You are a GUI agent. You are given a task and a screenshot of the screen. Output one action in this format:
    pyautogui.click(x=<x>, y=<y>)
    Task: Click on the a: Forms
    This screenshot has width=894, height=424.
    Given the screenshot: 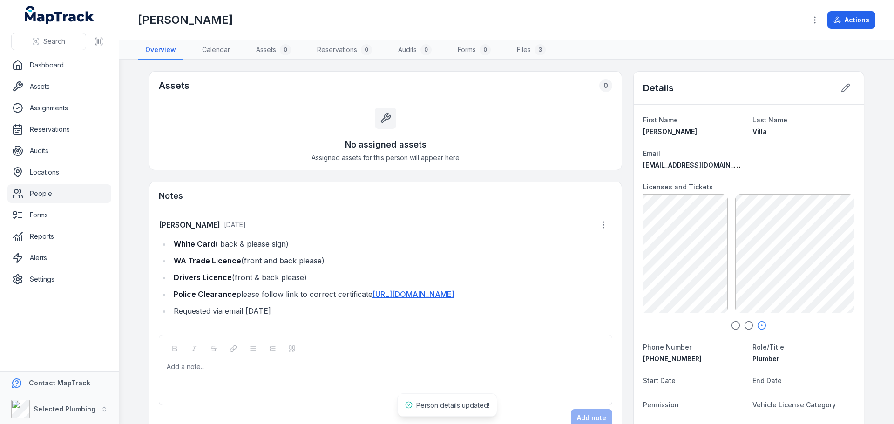 What is the action you would take?
    pyautogui.click(x=59, y=215)
    